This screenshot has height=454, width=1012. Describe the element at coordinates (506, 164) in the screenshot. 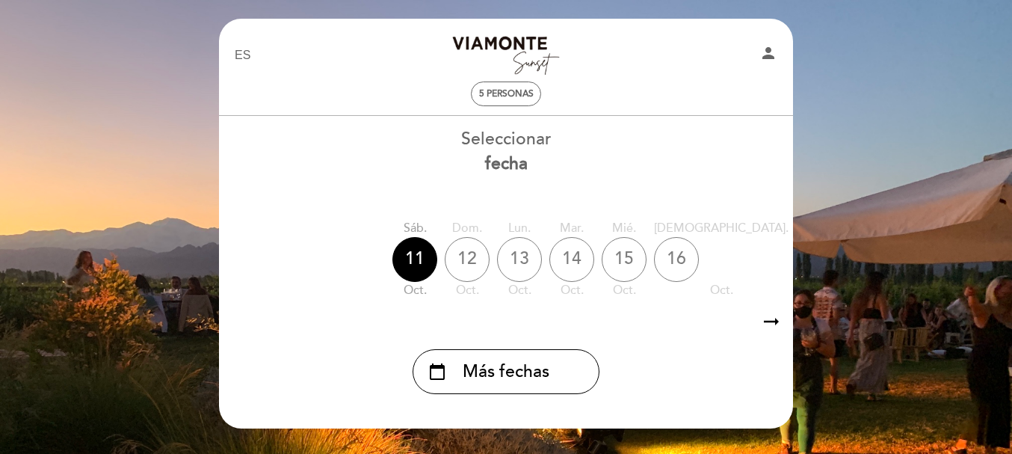

I see `b: fecha` at that location.